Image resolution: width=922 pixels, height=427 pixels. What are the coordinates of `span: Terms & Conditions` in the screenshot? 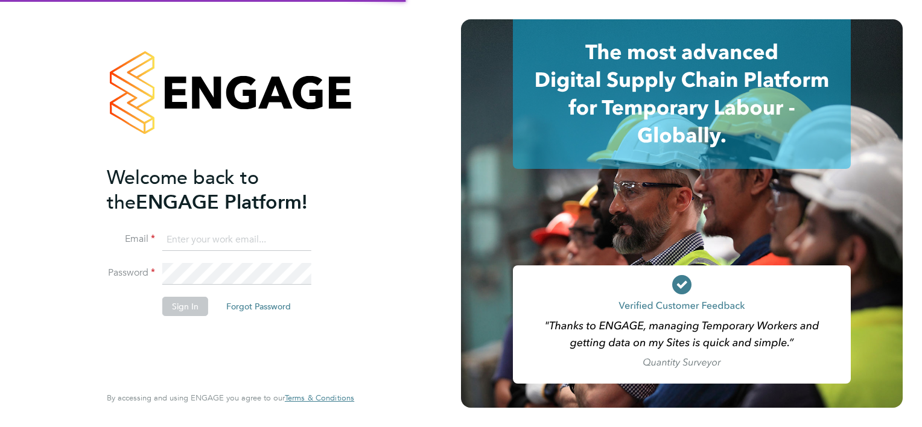 It's located at (319, 398).